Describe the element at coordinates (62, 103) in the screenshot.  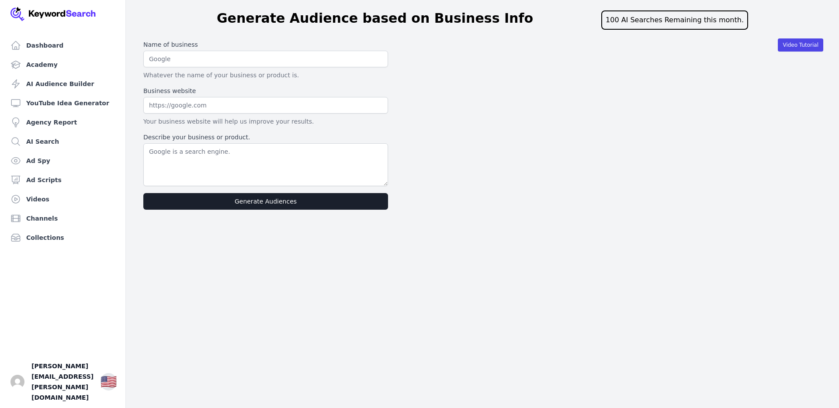
I see `a: YouTube Idea Generator` at that location.